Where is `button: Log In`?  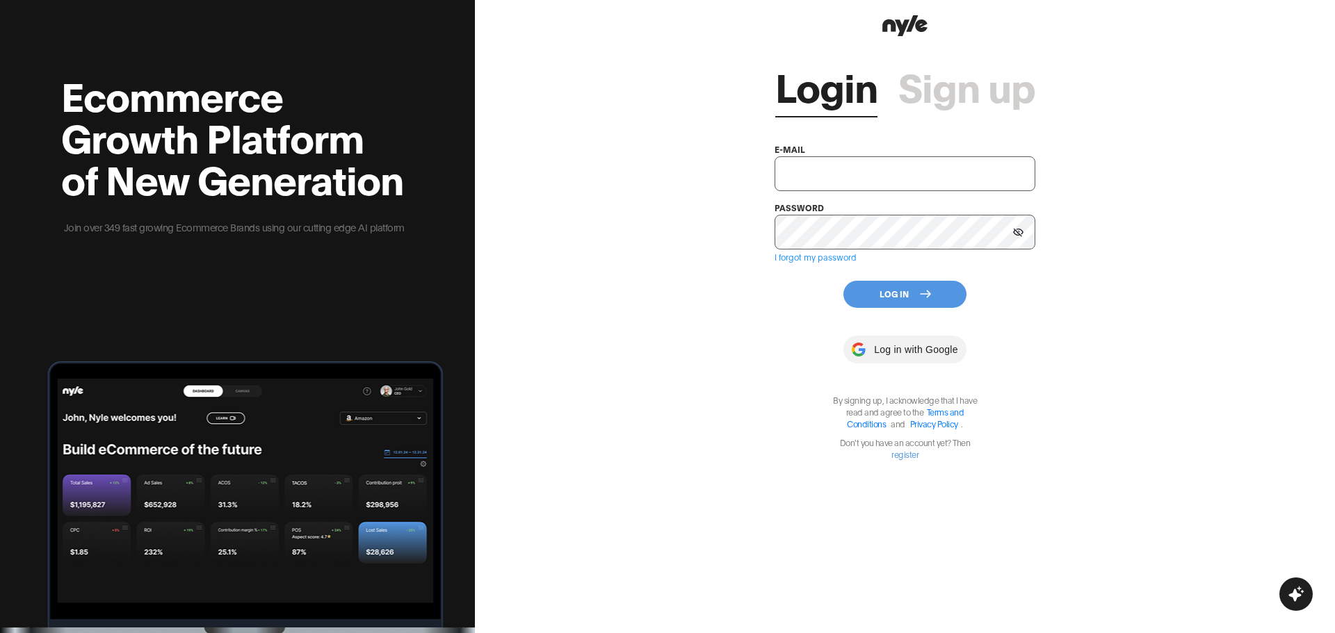
button: Log In is located at coordinates (904, 294).